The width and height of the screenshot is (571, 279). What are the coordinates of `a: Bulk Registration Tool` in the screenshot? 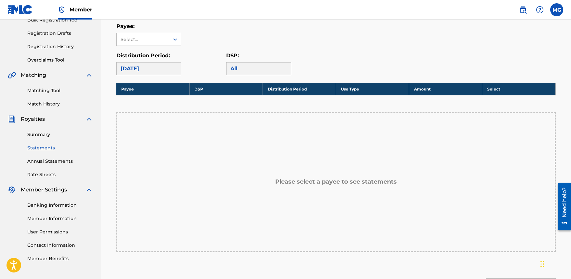 It's located at (60, 20).